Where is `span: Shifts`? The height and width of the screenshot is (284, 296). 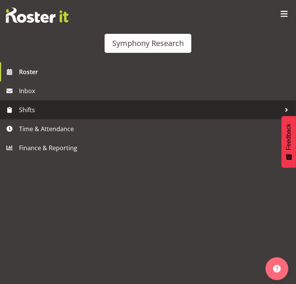
span: Shifts is located at coordinates (150, 110).